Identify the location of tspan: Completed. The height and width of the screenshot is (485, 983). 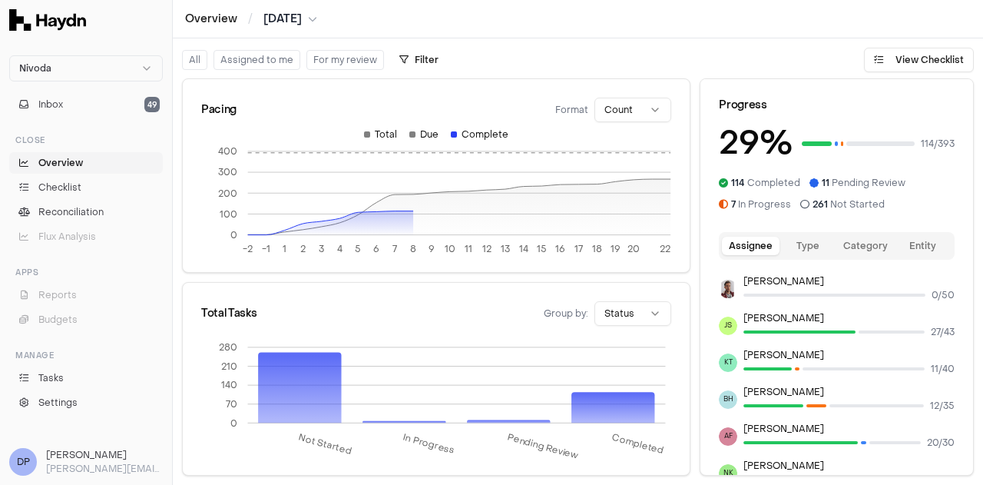
(639, 443).